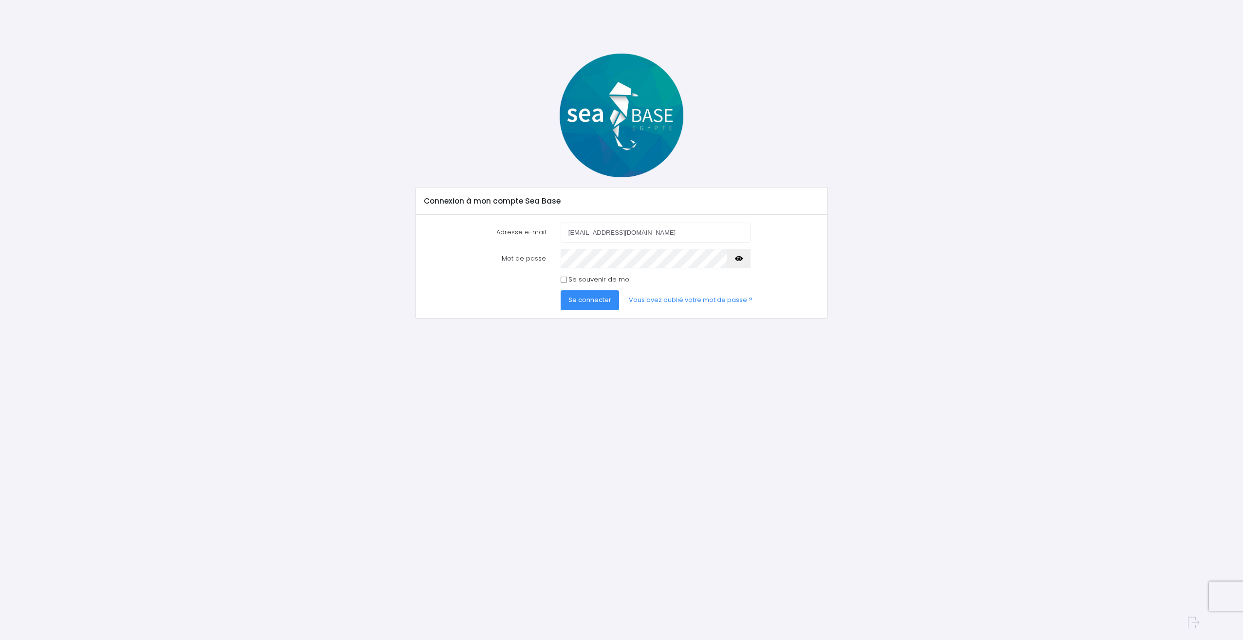 The height and width of the screenshot is (640, 1243). What do you see at coordinates (590, 300) in the screenshot?
I see `button: Se connecter` at bounding box center [590, 300].